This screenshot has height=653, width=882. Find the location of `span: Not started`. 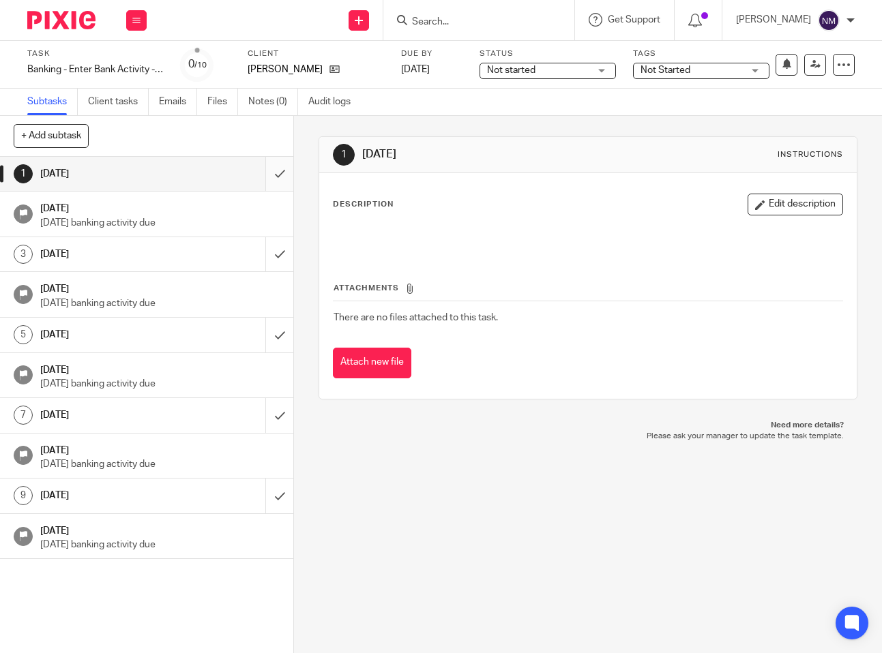

span: Not started is located at coordinates (511, 70).